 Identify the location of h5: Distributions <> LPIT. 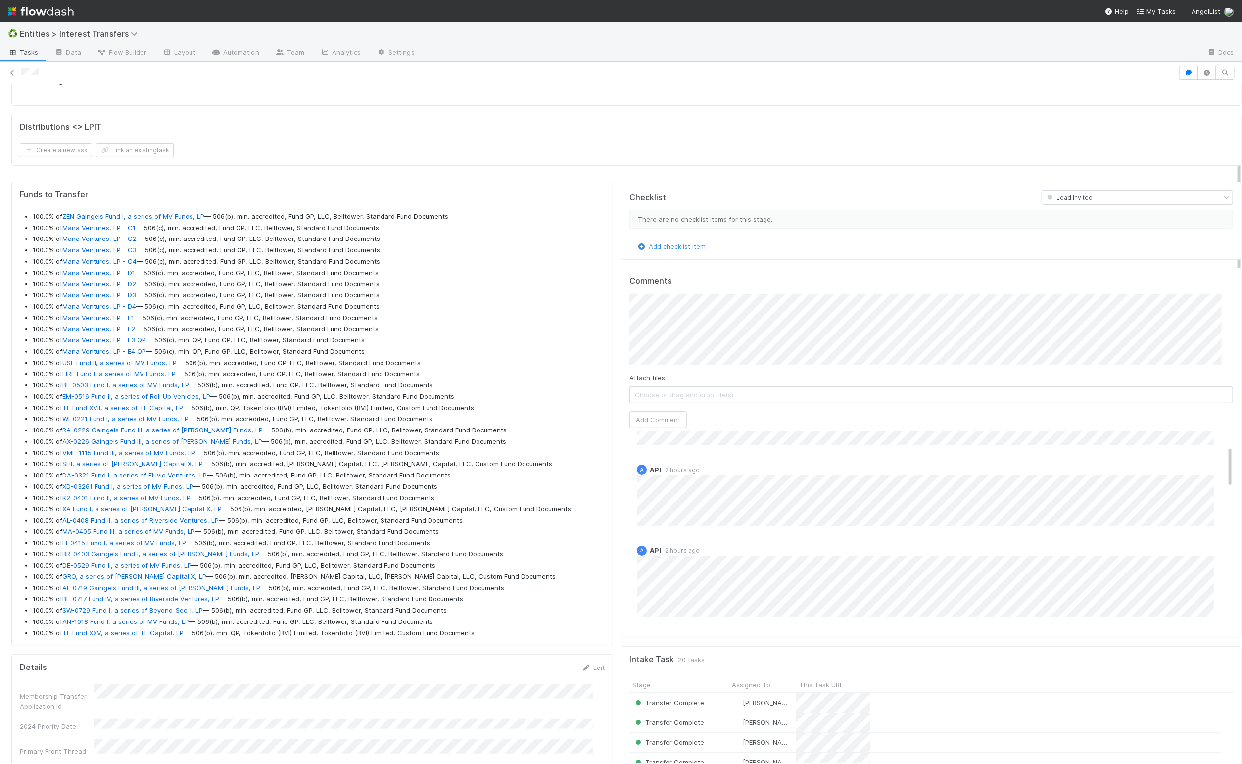
(60, 127).